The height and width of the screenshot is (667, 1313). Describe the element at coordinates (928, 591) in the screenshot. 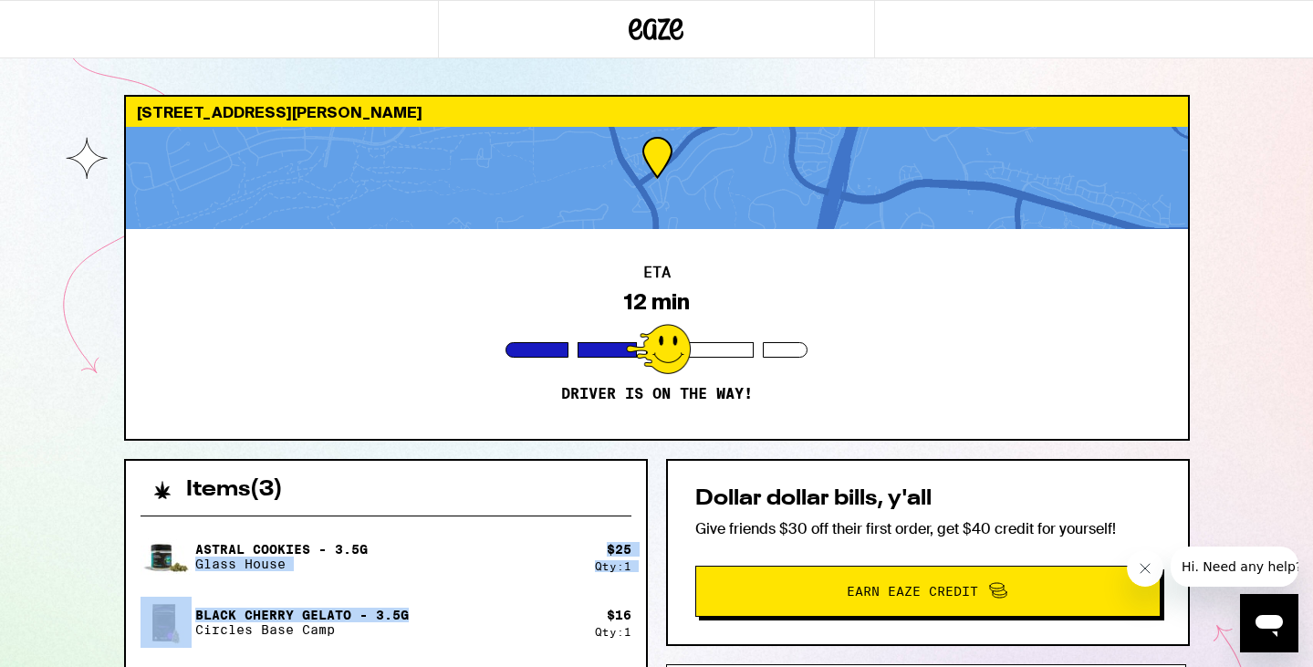

I see `button: Earn Eaze Credit` at that location.